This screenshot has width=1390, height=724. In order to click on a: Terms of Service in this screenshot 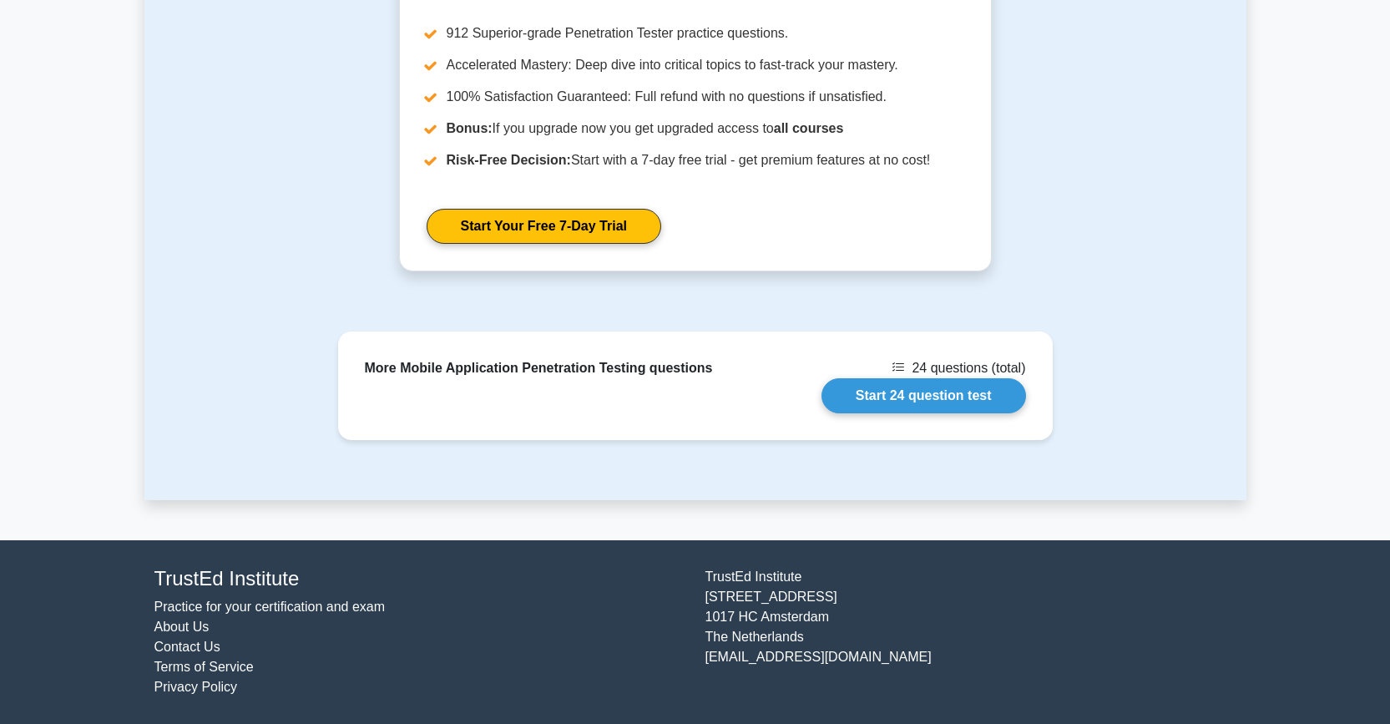, I will do `click(204, 666)`.